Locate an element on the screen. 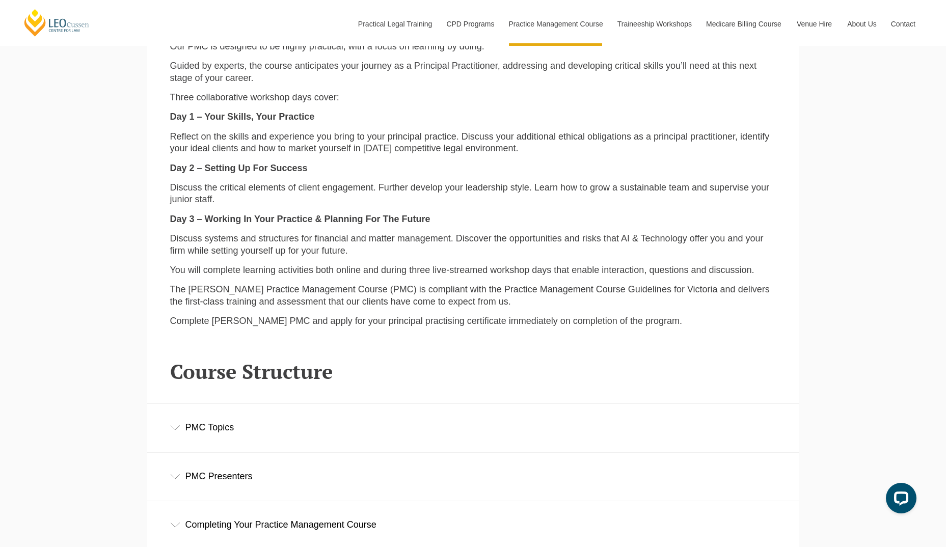 The image size is (946, 547). p: Discuss the critical elements of client engagement. Further develop your leadership style. Learn ... is located at coordinates (473, 194).